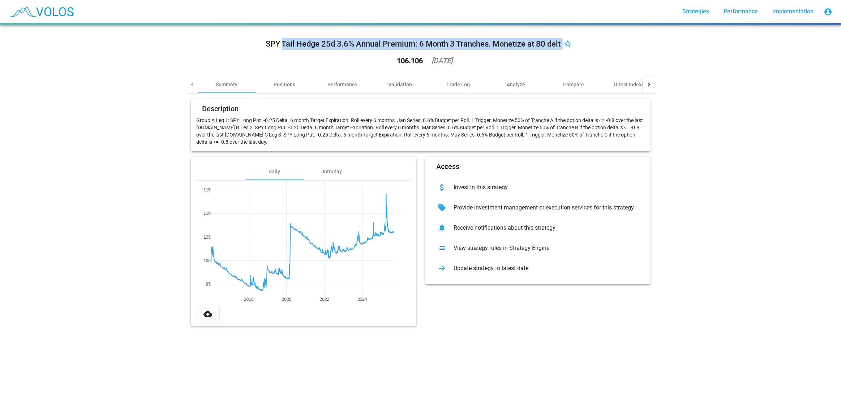 This screenshot has height=420, width=841. What do you see at coordinates (442, 188) in the screenshot?
I see `mat-icon: attach_money` at bounding box center [442, 188].